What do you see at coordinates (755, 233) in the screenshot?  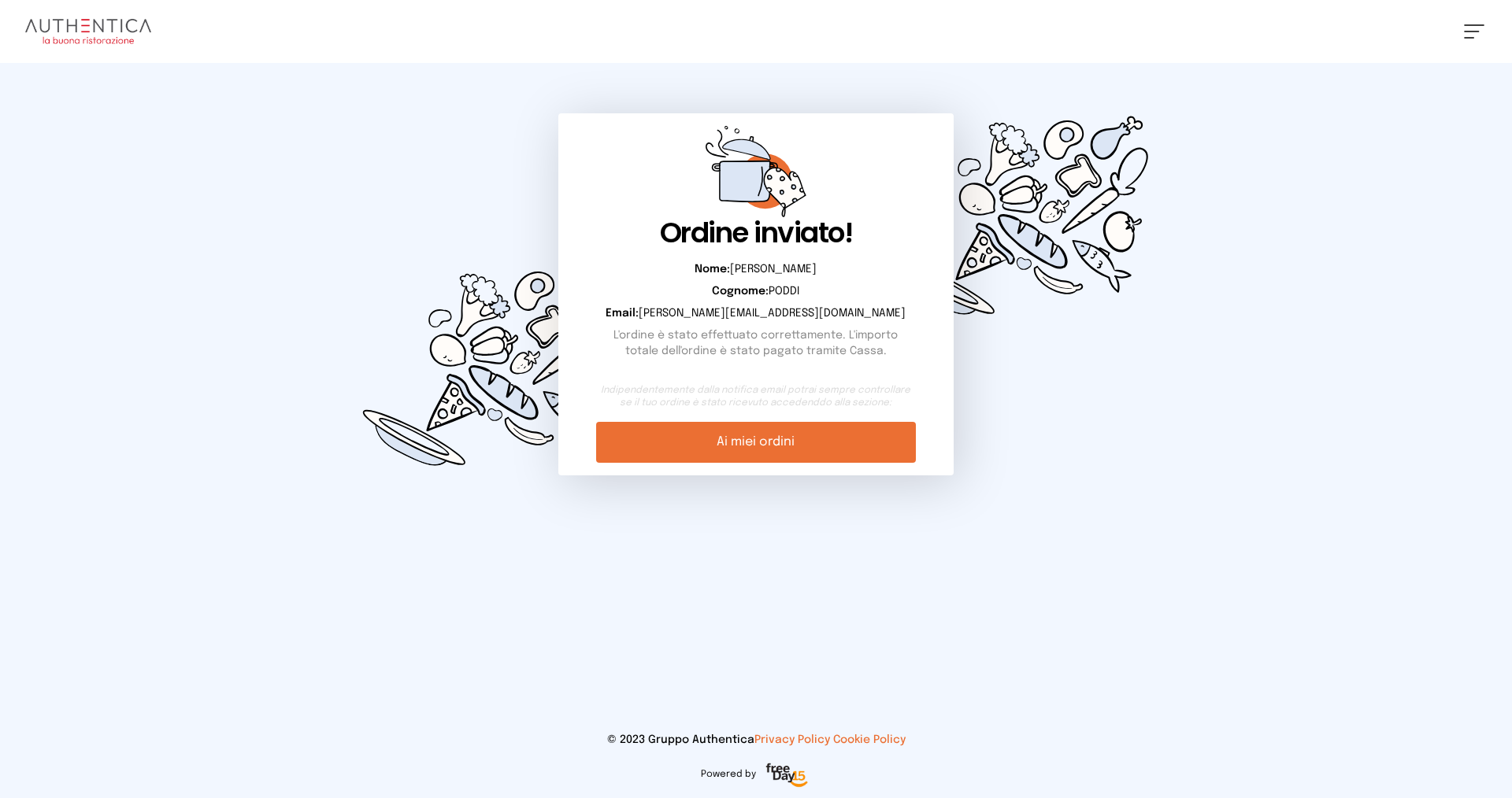 I see `h1: Ordine inviato!` at bounding box center [755, 233].